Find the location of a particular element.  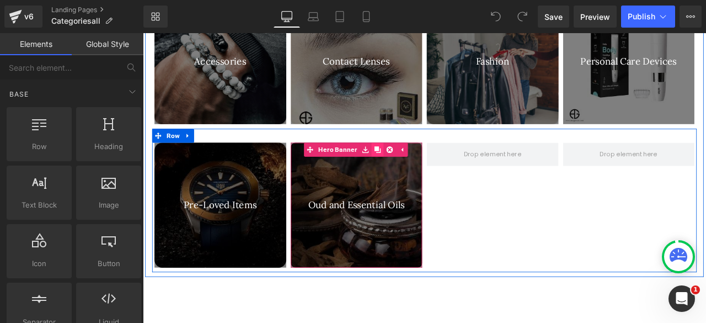

a: Mobile is located at coordinates (366, 17).